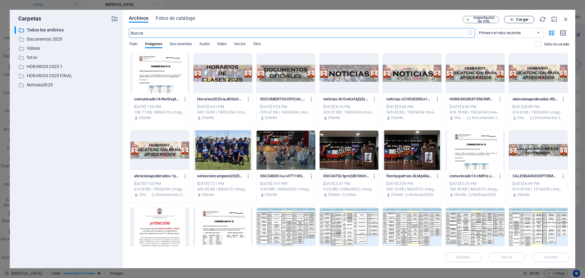 Image resolution: width=585 pixels, height=278 pixels. What do you see at coordinates (66, 48) in the screenshot?
I see `div: Videos` at bounding box center [66, 48].